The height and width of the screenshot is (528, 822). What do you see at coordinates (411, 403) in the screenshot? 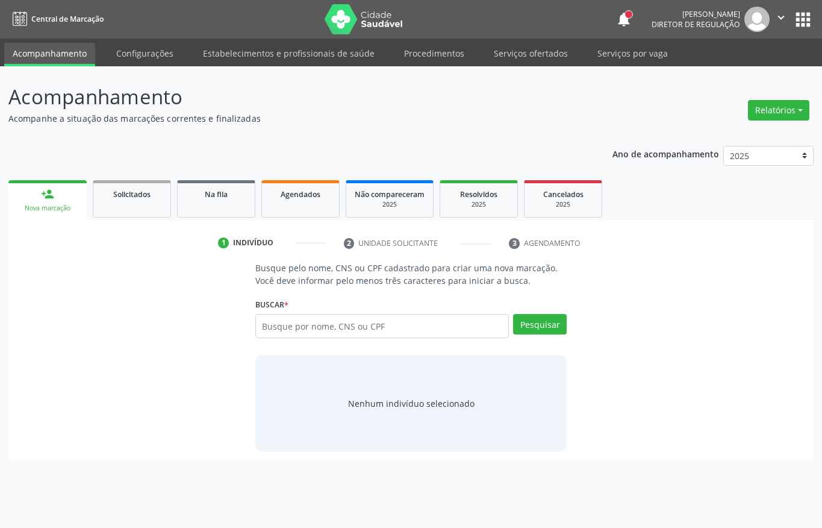
I see `div: Nenhum indivíduo selecionado` at bounding box center [411, 403].